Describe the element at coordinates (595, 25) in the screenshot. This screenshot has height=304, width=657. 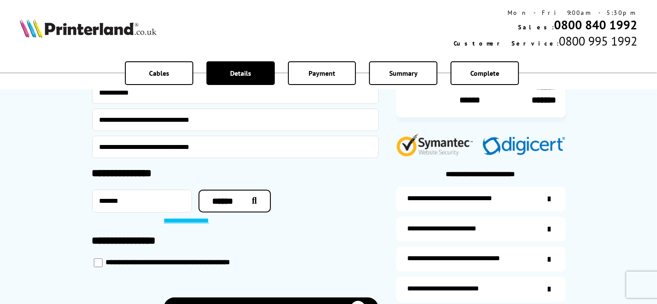
I see `b: 0800 840 1992` at that location.